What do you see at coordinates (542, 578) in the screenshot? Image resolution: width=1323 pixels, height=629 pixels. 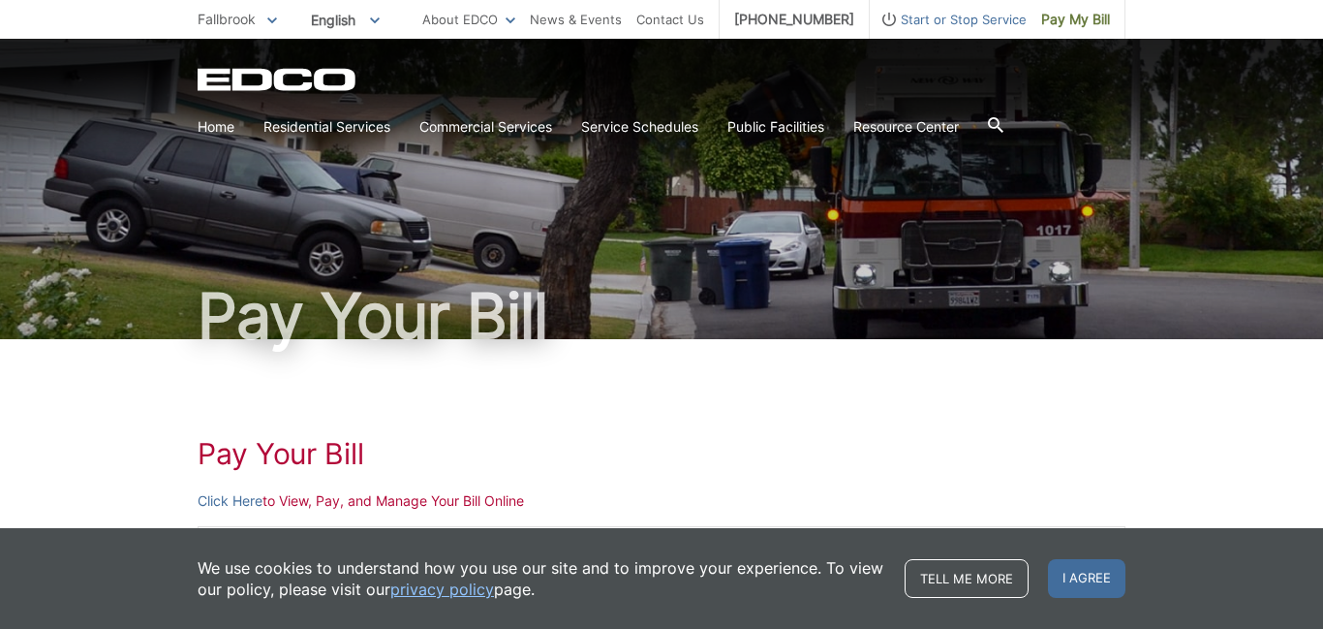 I see `p: We use cookies to understand how you use our site and to improve your experience. To view our pol...` at bounding box center [542, 578].